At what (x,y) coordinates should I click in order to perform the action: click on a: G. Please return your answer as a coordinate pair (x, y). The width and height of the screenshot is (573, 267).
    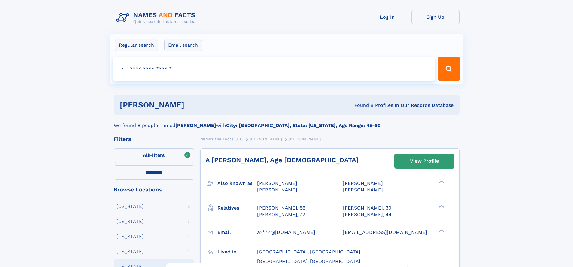
    Looking at the image, I should click on (241, 139).